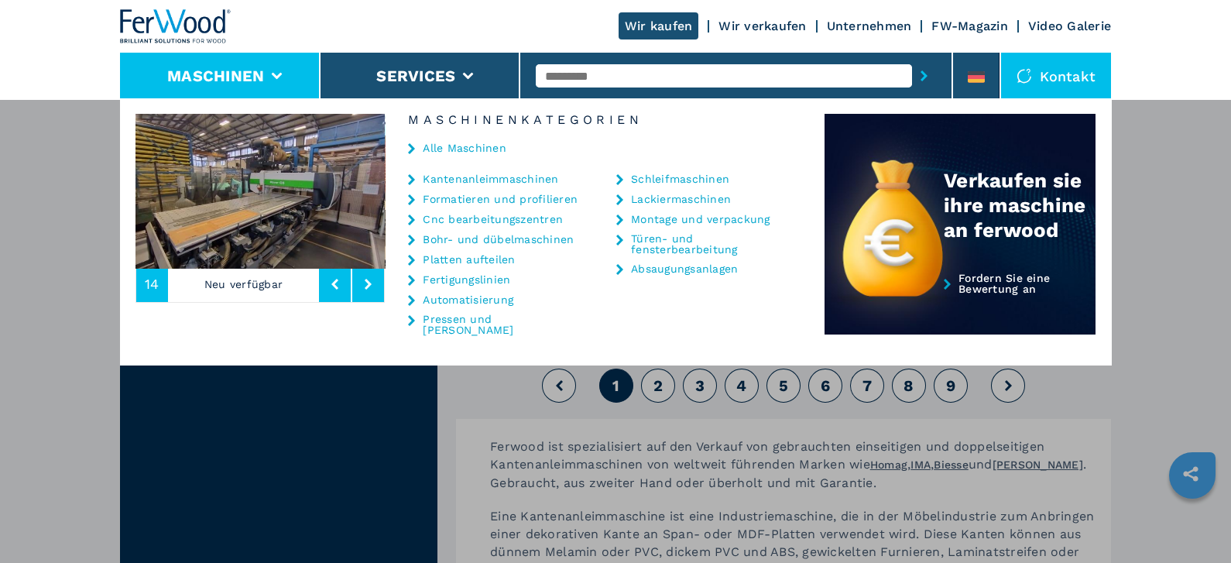  What do you see at coordinates (490, 179) in the screenshot?
I see `a: Kantenanleimmaschinen` at bounding box center [490, 179].